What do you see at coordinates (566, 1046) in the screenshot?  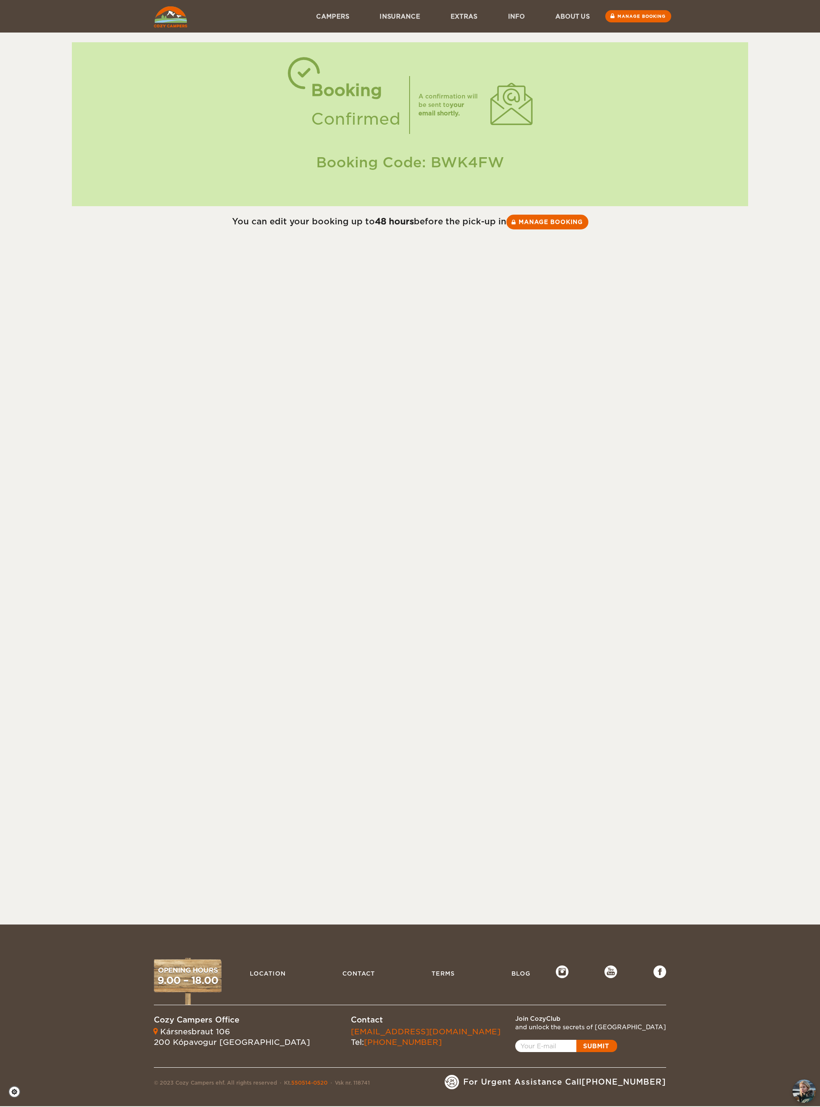 I see `a: Open popup` at bounding box center [566, 1046].